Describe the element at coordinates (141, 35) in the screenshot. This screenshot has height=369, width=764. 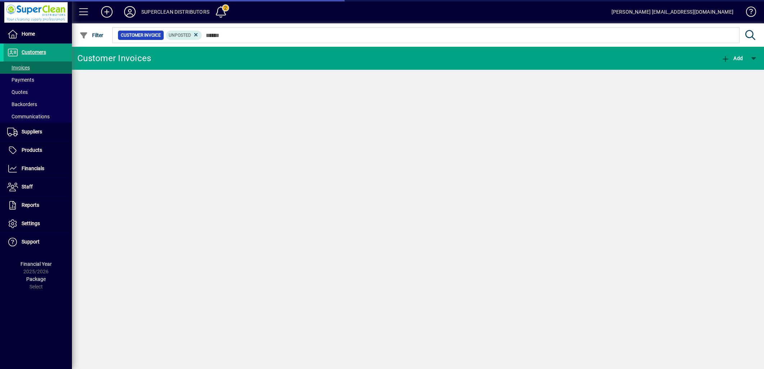
I see `span: Customer Invoice` at that location.